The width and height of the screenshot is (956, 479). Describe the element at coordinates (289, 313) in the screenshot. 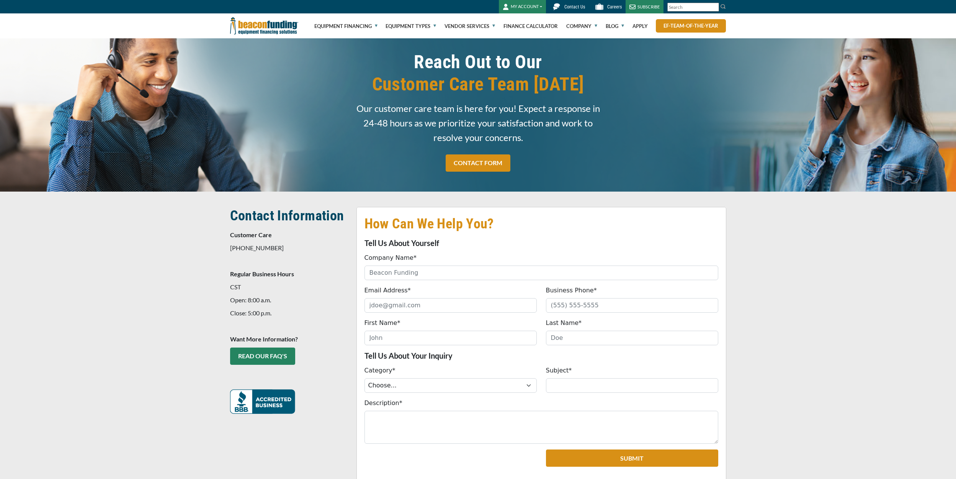

I see `p: Close: 5:00 p.m.` at that location.